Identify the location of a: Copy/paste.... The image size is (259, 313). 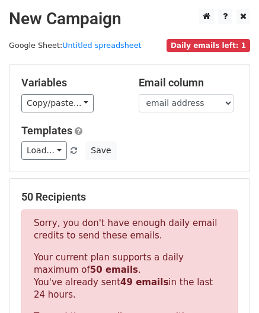
(57, 103).